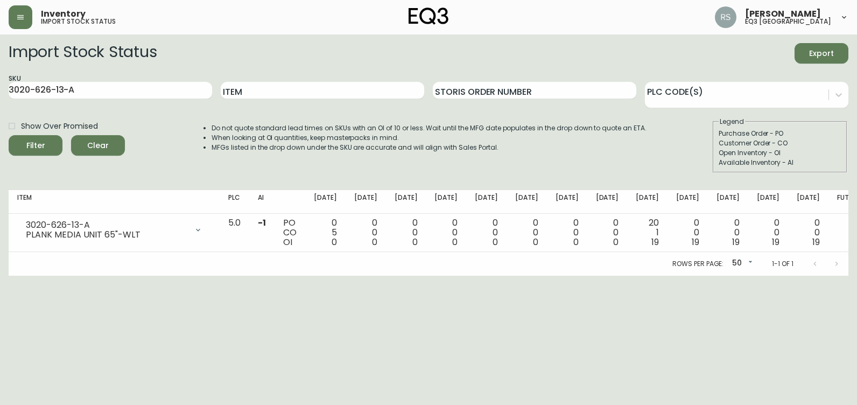 The height and width of the screenshot is (405, 857). Describe the element at coordinates (262, 222) in the screenshot. I see `span: -1` at that location.